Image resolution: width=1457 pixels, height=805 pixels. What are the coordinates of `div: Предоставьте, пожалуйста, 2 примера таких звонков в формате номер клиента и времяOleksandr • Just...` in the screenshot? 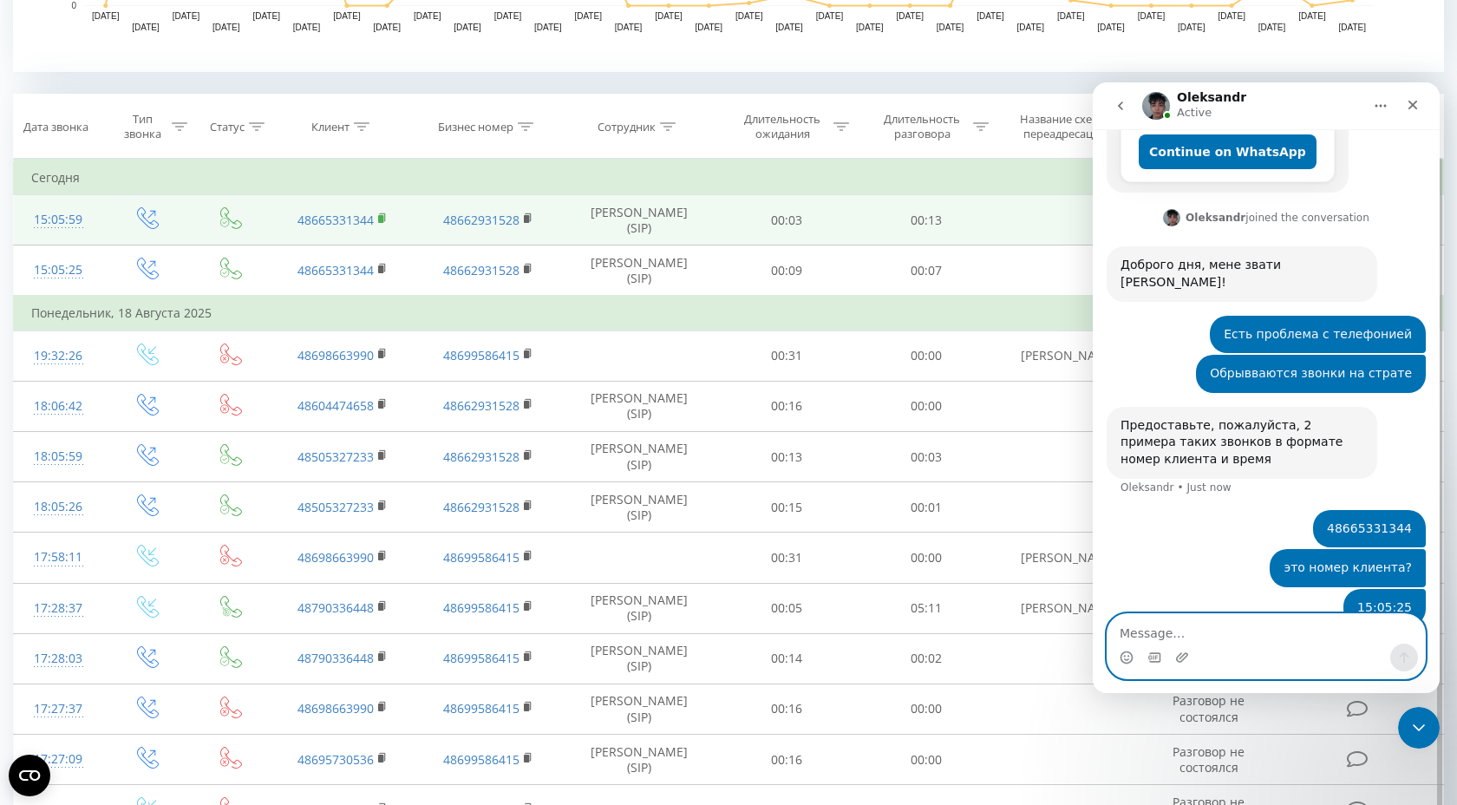 It's located at (149, 360).